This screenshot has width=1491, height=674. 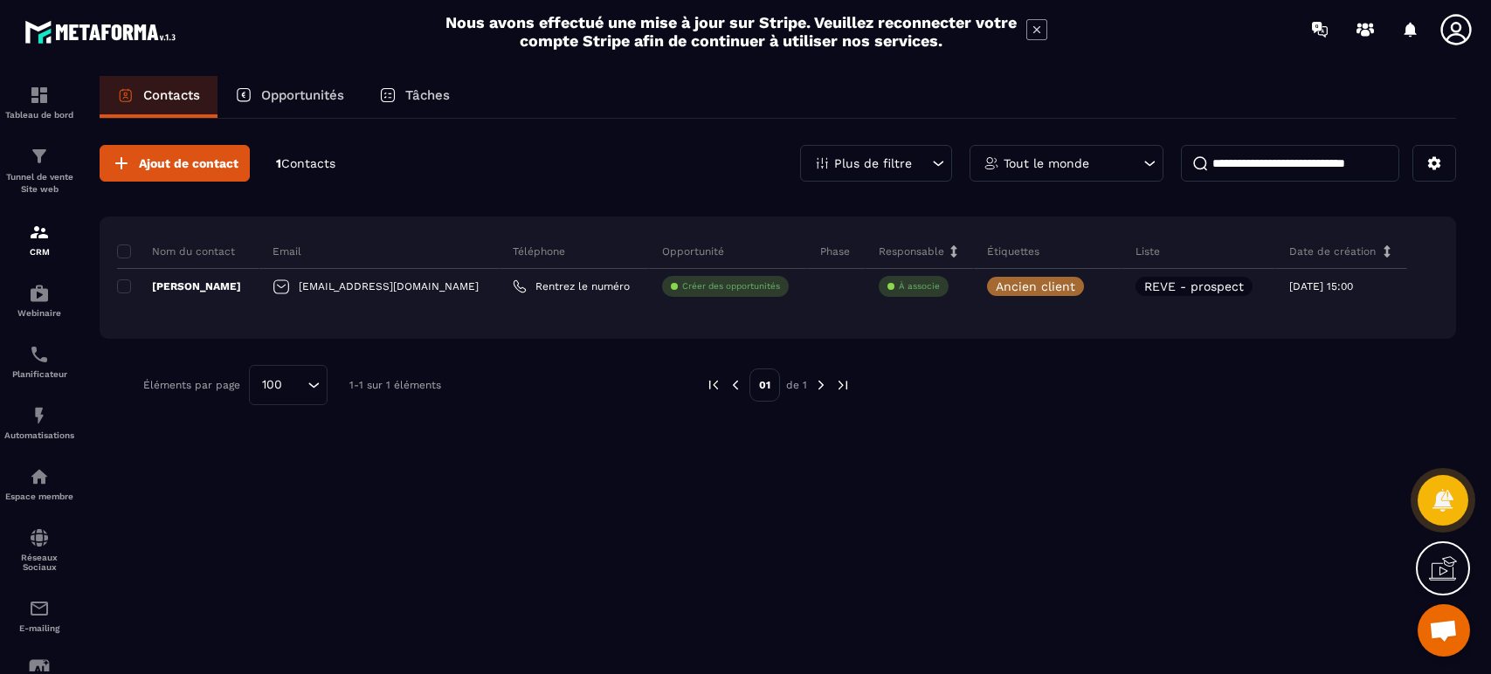 I want to click on p: E-mailing, so click(x=39, y=628).